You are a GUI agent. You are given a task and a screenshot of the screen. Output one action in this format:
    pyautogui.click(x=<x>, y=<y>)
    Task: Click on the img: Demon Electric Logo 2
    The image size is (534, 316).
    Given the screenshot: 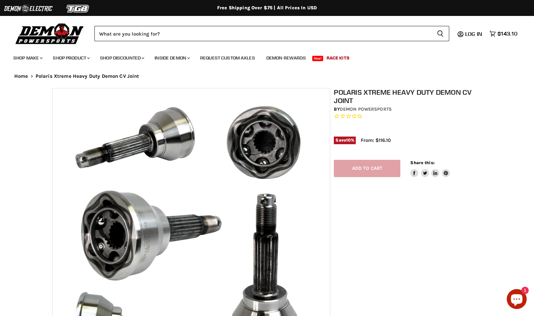 What is the action you would take?
    pyautogui.click(x=28, y=9)
    